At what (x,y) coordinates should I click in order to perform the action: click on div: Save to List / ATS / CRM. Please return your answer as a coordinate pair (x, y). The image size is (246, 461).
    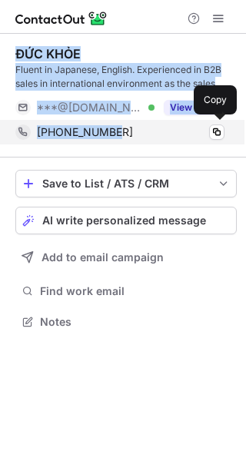
    Looking at the image, I should click on (126, 184).